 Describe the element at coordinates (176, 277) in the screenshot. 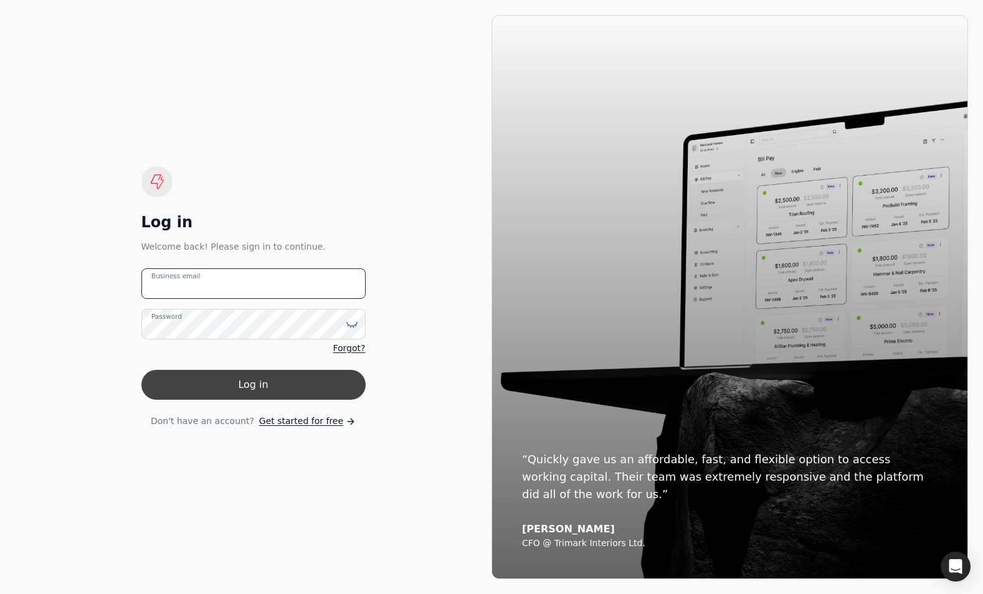

I see `label: Business email` at that location.